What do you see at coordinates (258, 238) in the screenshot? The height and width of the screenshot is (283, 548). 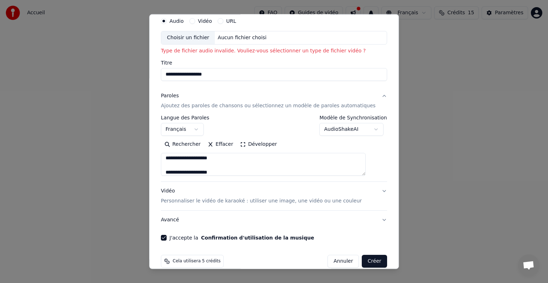 I see `button: J'accepte la` at bounding box center [258, 238].